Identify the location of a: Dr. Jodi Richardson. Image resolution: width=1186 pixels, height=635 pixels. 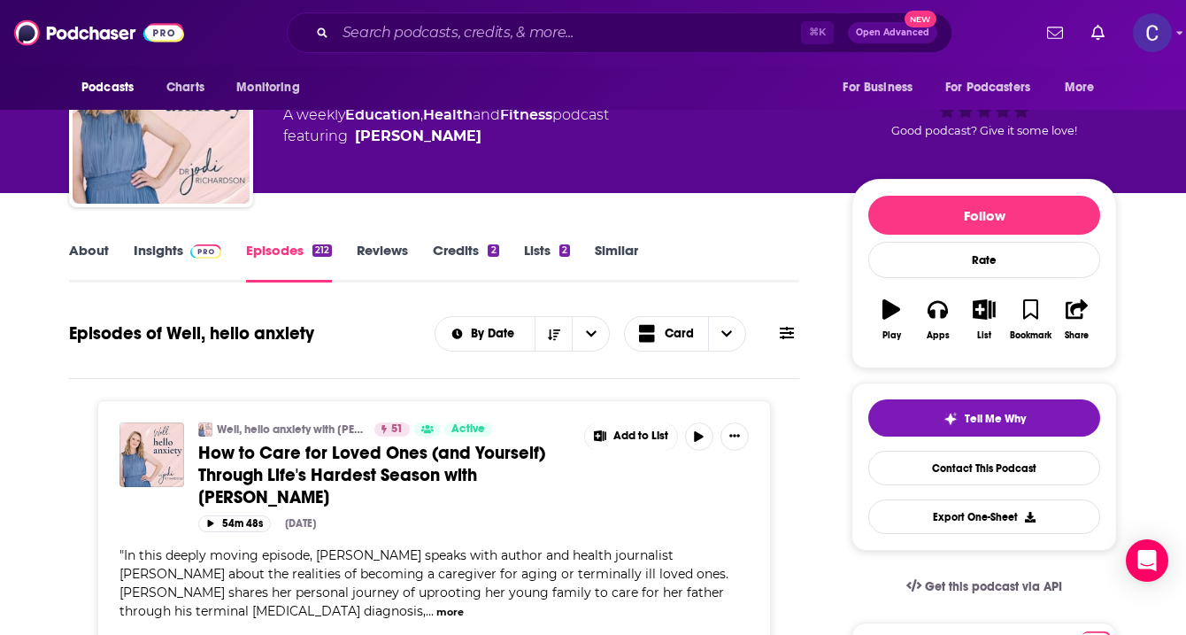
(418, 136).